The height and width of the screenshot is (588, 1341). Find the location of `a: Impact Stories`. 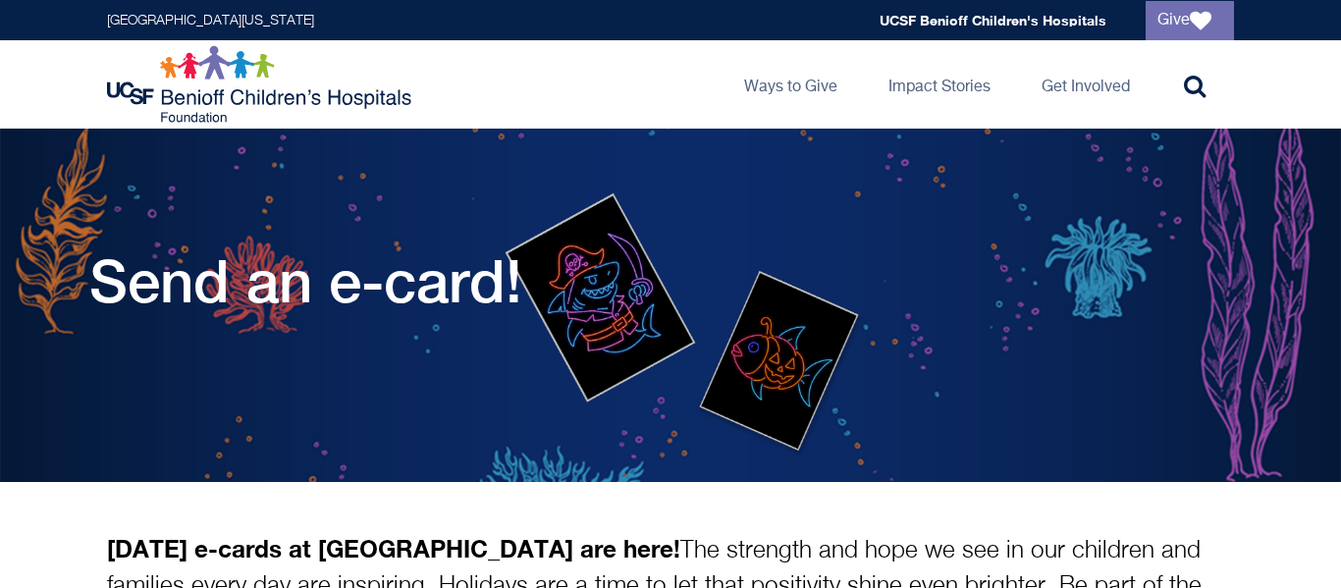

a: Impact Stories is located at coordinates (940, 84).